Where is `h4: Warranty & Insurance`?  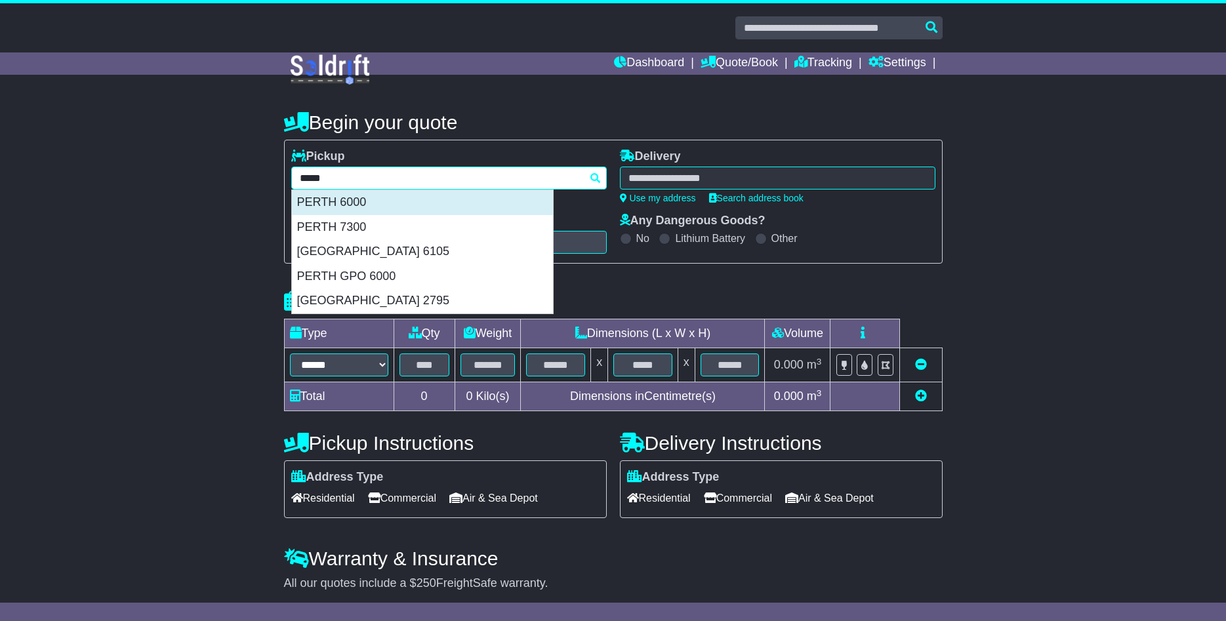 h4: Warranty & Insurance is located at coordinates (613, 558).